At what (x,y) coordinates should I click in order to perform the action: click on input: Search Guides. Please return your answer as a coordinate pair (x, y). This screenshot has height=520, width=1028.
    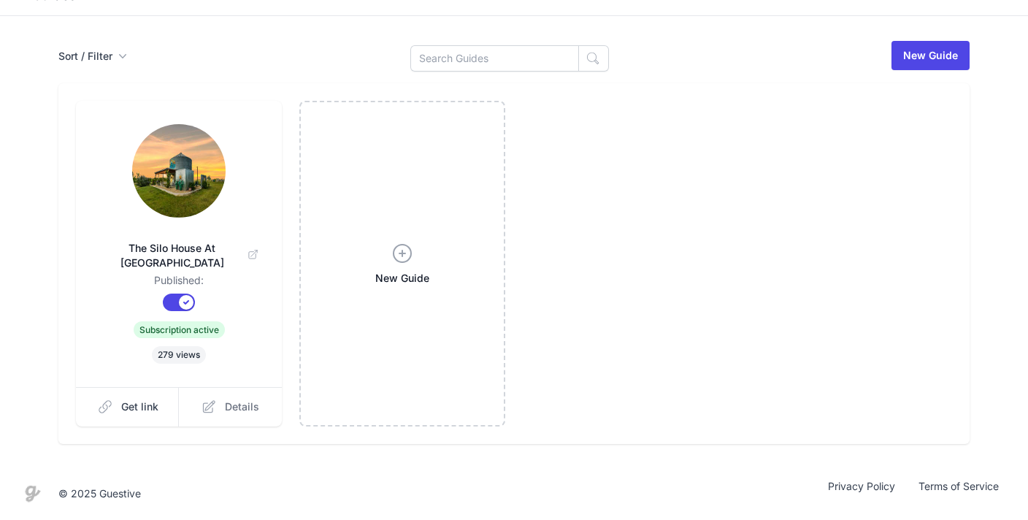
    Looking at the image, I should click on (494, 58).